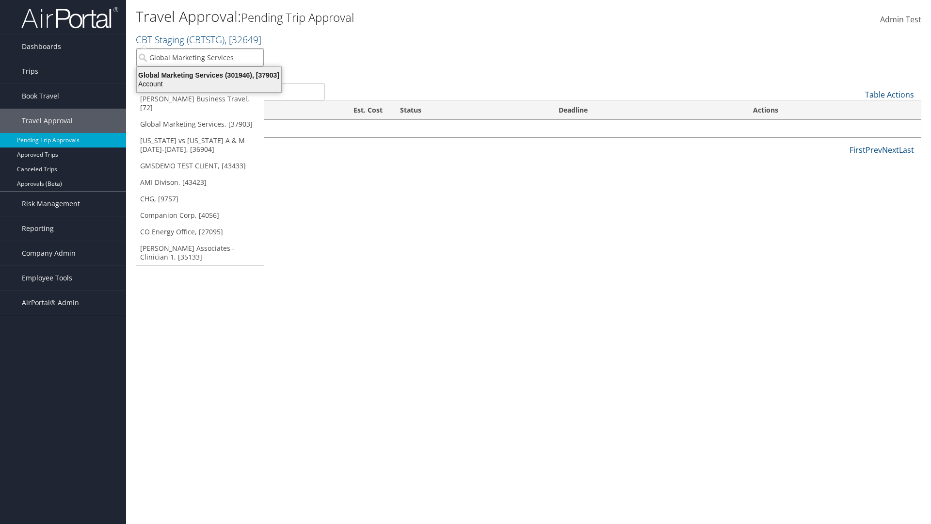  What do you see at coordinates (47, 121) in the screenshot?
I see `span: Travel Approval` at bounding box center [47, 121].